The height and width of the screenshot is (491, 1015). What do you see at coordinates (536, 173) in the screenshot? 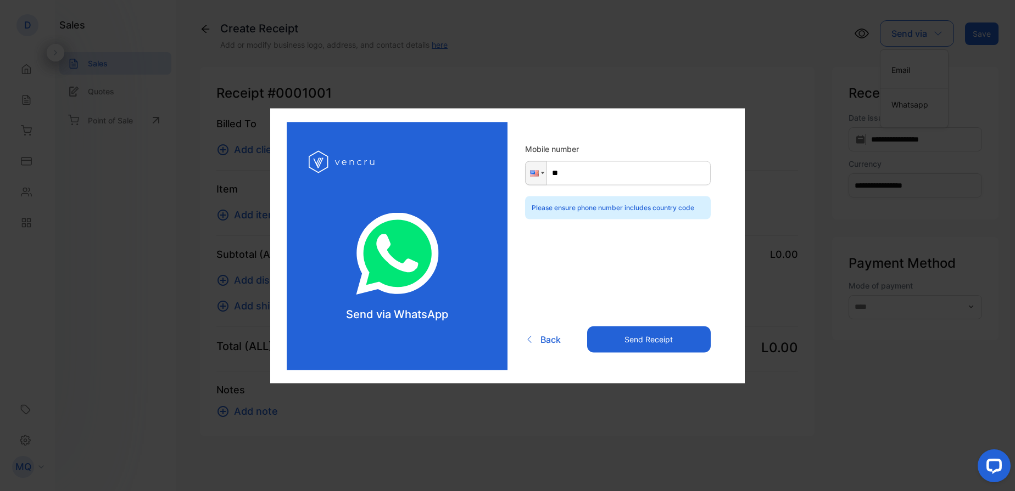
I see `div: United States: + 1` at bounding box center [536, 173].